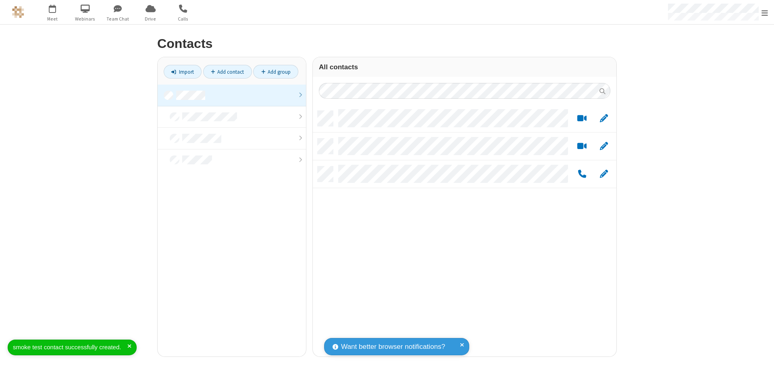  I want to click on span: Meet, so click(52, 19).